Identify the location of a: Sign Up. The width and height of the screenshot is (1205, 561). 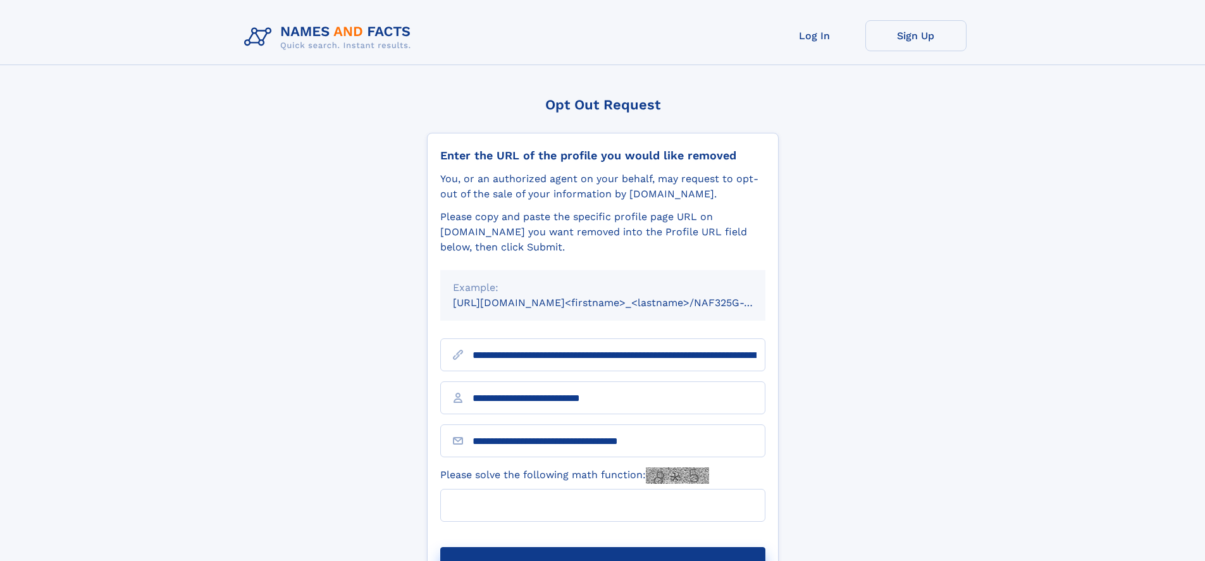
(916, 35).